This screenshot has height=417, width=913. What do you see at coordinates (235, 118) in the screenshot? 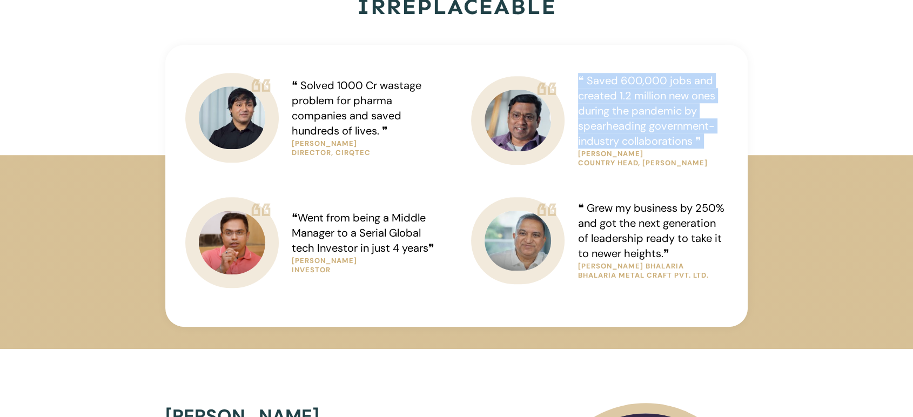
I see `img: nandakishore new` at bounding box center [235, 118].